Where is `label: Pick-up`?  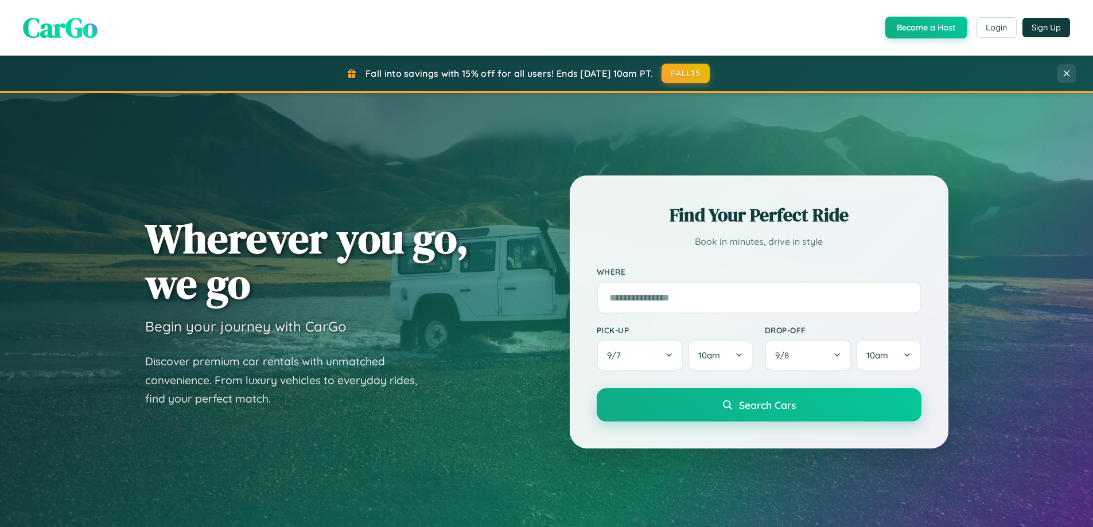
label: Pick-up is located at coordinates (675, 330).